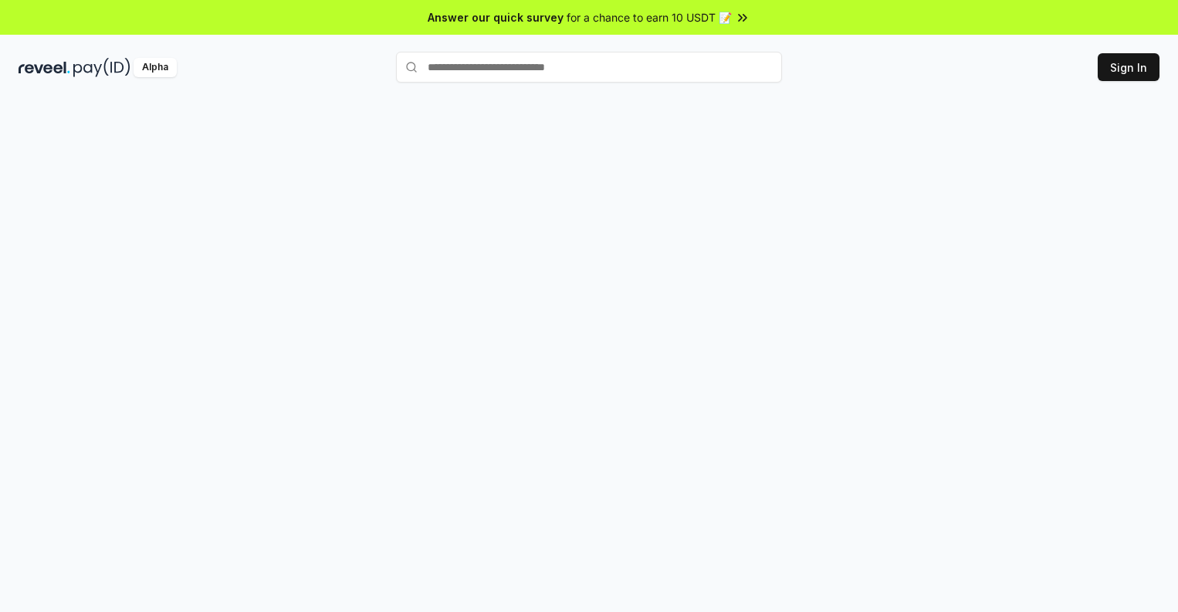 The height and width of the screenshot is (612, 1178). I want to click on span: for a chance to earn 10 USDT 📝, so click(649, 17).